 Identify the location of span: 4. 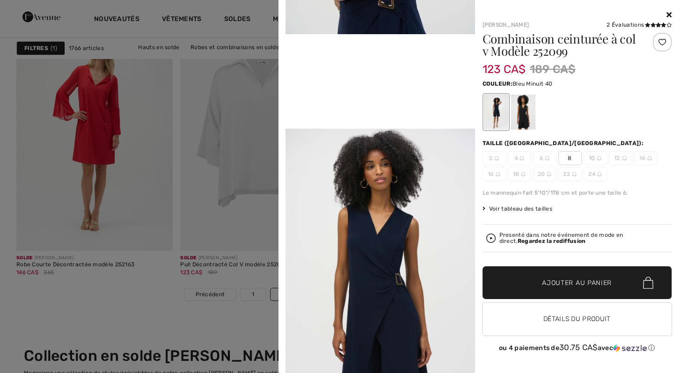
(520, 158).